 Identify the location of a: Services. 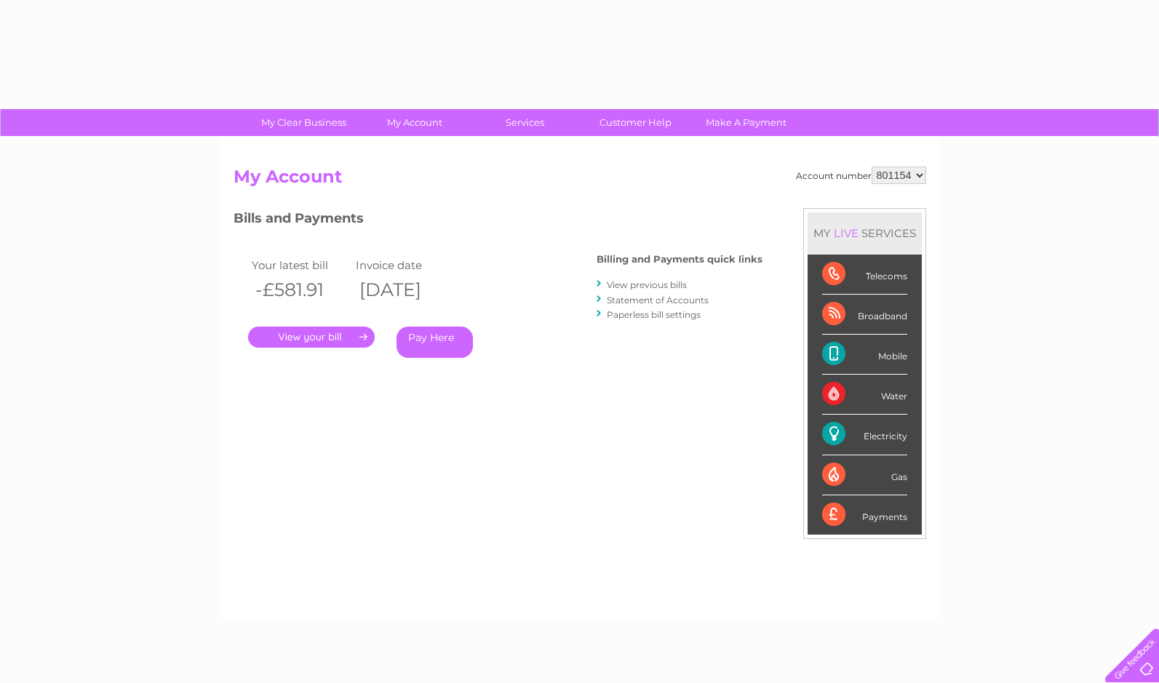
(525, 122).